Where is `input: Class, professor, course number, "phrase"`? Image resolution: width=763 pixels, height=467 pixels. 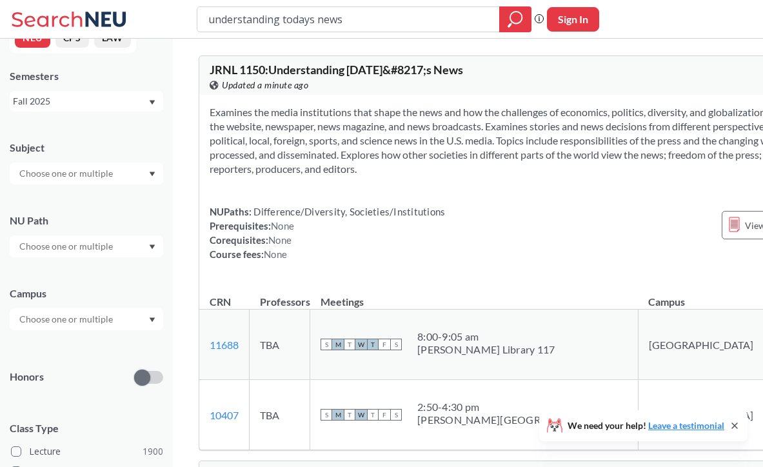
input: Class, professor, course number, "phrase" is located at coordinates (348, 19).